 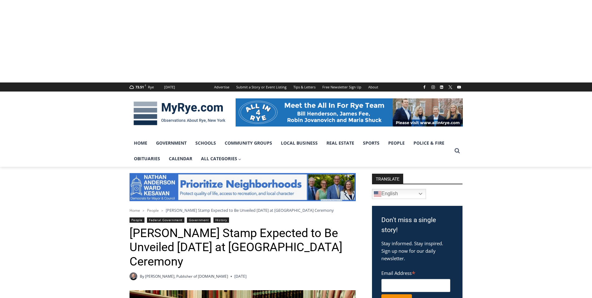 What do you see at coordinates (399, 194) in the screenshot?
I see `a: English` at bounding box center [399, 194].